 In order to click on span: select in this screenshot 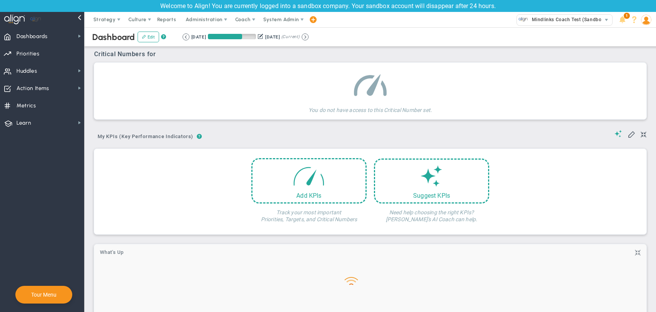, I will do `click(606, 20)`.